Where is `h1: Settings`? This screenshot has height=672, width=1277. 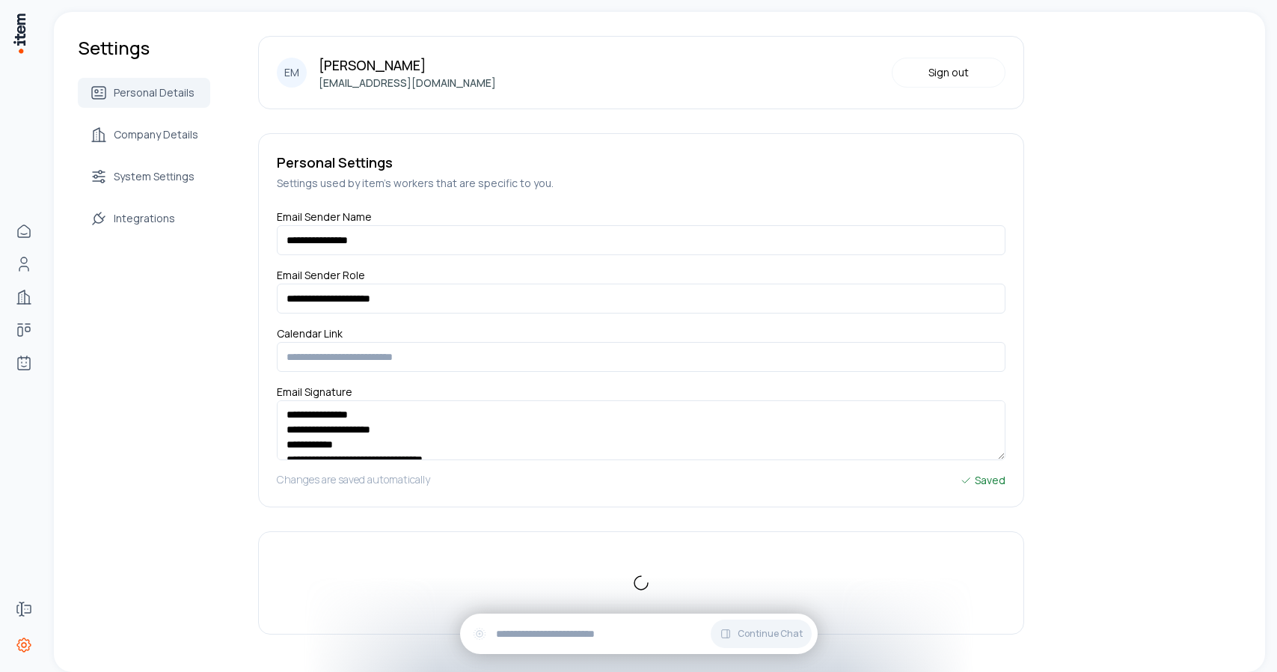 h1: Settings is located at coordinates (144, 48).